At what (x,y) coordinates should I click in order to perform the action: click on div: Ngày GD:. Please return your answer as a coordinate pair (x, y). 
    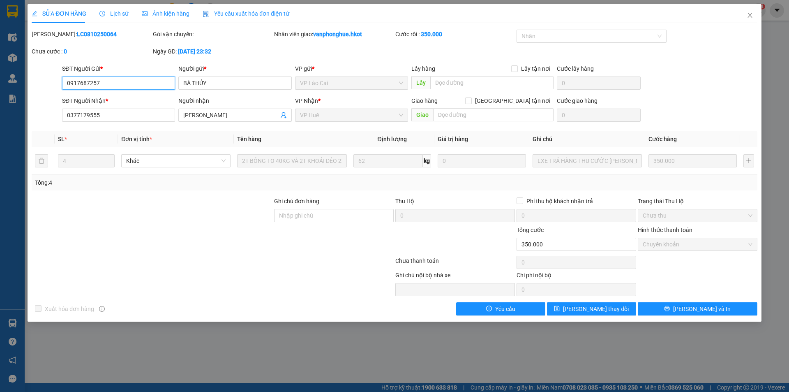
    Looking at the image, I should click on (212, 51).